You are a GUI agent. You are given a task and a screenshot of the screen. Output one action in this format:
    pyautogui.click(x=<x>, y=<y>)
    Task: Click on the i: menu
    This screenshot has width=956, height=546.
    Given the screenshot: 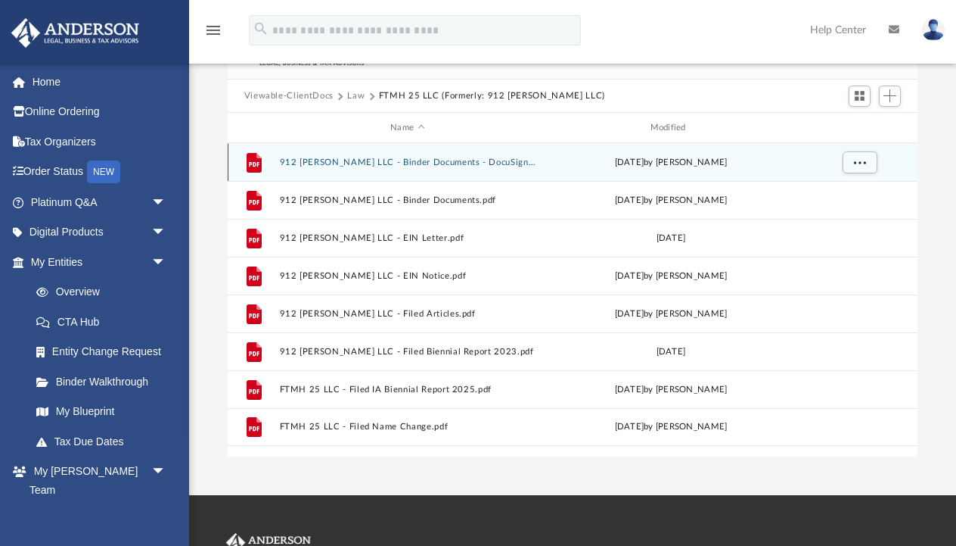 What is the action you would take?
    pyautogui.click(x=213, y=30)
    